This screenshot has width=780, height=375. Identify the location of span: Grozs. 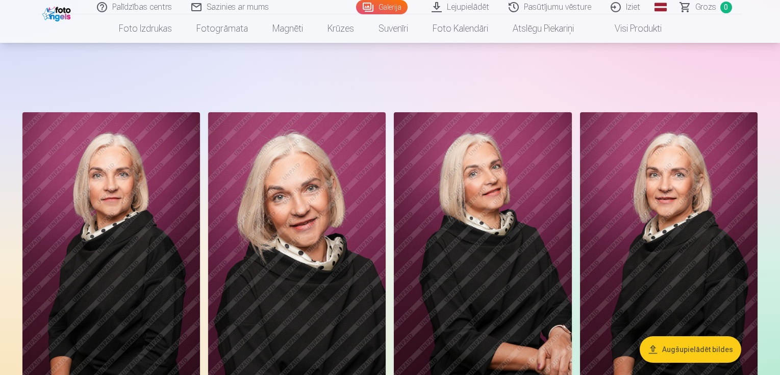
(706, 7).